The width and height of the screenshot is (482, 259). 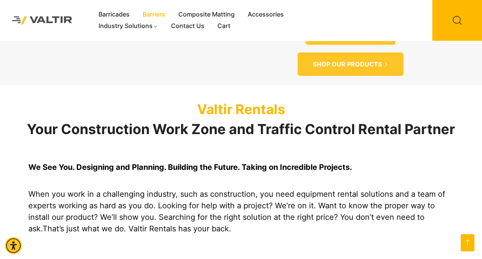 What do you see at coordinates (114, 15) in the screenshot?
I see `a: Barricades` at bounding box center [114, 15].